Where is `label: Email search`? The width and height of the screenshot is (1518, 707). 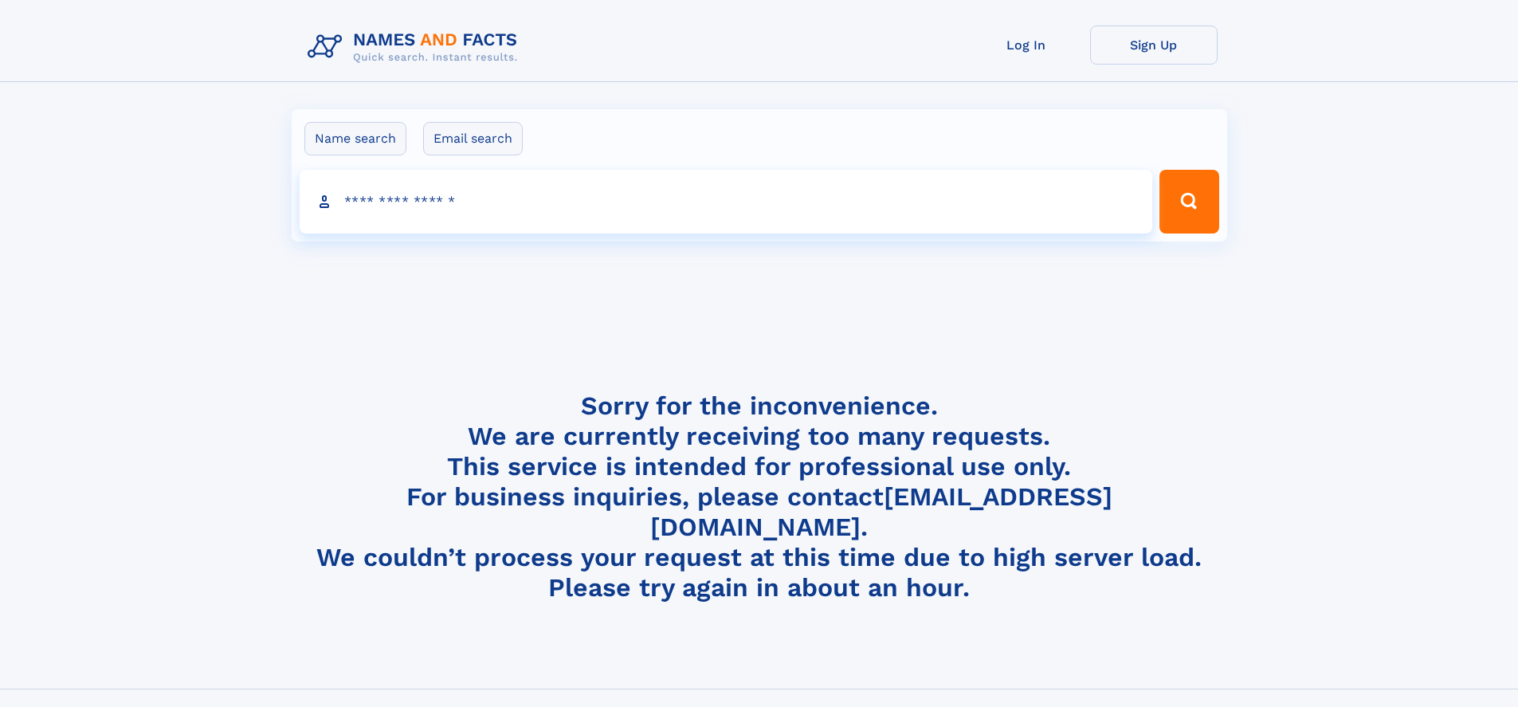 label: Email search is located at coordinates (473, 139).